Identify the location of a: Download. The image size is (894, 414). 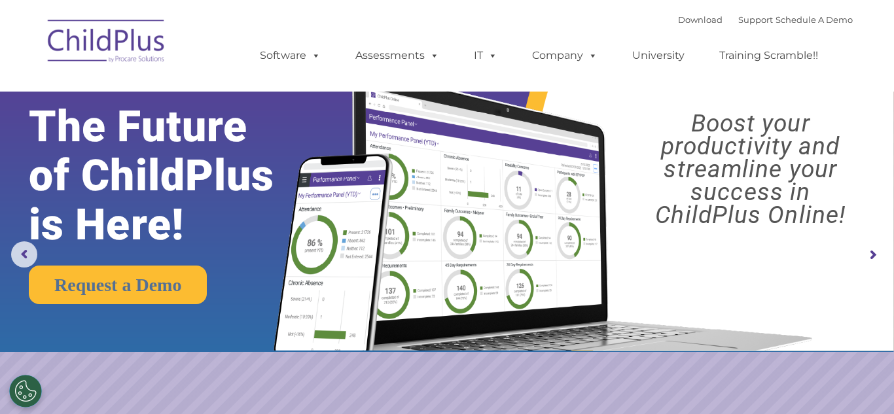
(701, 20).